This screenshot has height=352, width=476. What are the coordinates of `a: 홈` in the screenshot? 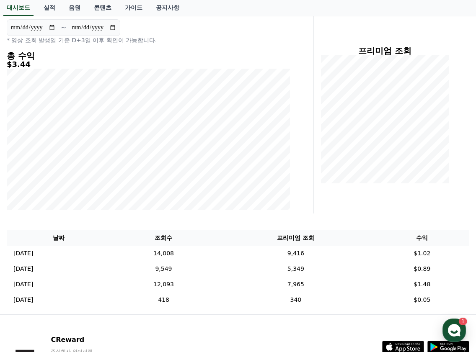 It's located at (29, 276).